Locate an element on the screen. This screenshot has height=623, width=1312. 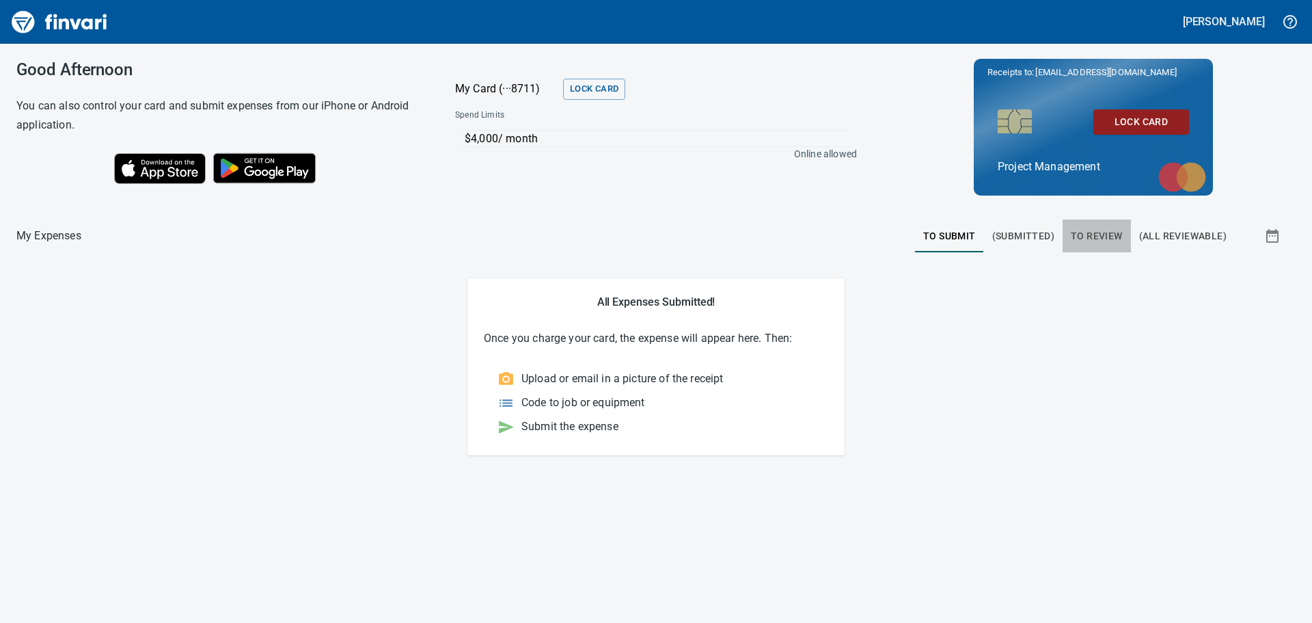
p: Receipts to: is located at coordinates (1093, 72).